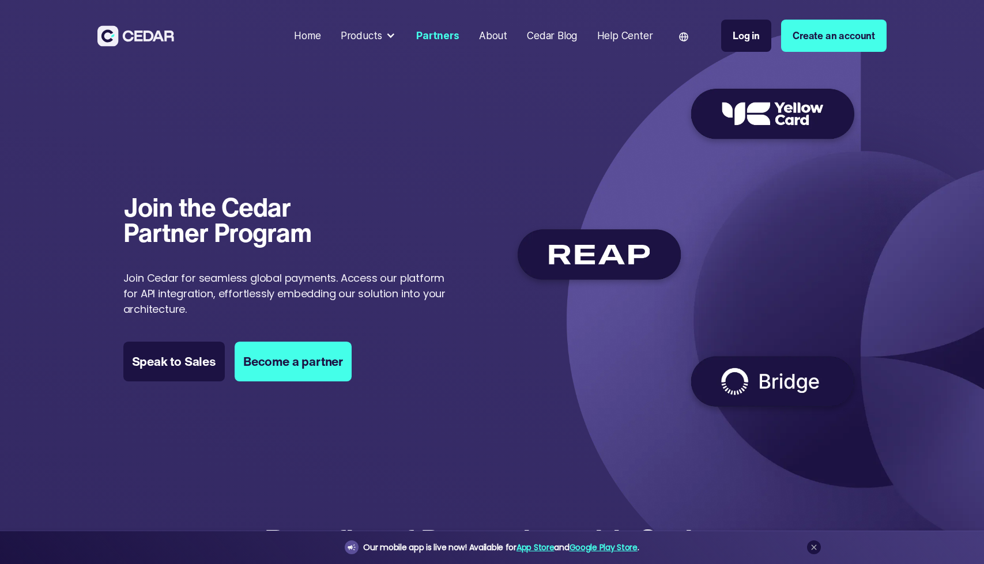 This screenshot has height=564, width=984. I want to click on img: announcement, so click(352, 547).